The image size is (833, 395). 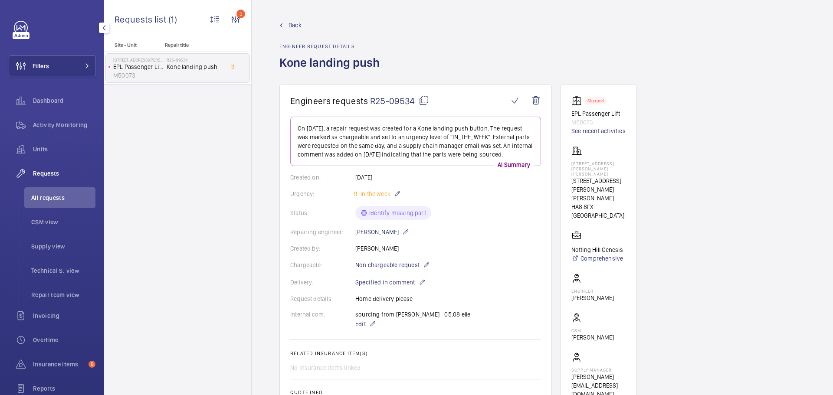 What do you see at coordinates (195, 67) in the screenshot?
I see `span: Kone landing push` at bounding box center [195, 67].